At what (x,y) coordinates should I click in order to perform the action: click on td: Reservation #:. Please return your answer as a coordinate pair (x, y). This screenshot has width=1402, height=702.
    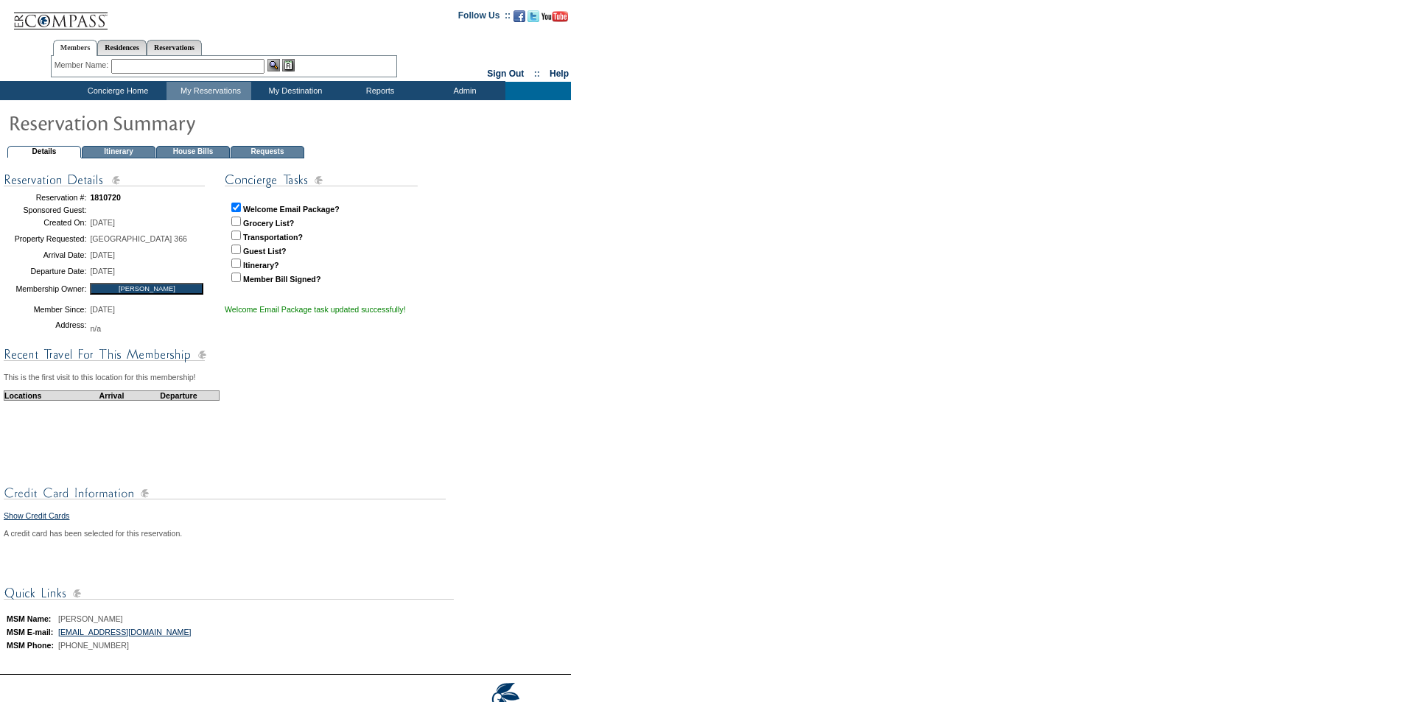
    Looking at the image, I should click on (45, 198).